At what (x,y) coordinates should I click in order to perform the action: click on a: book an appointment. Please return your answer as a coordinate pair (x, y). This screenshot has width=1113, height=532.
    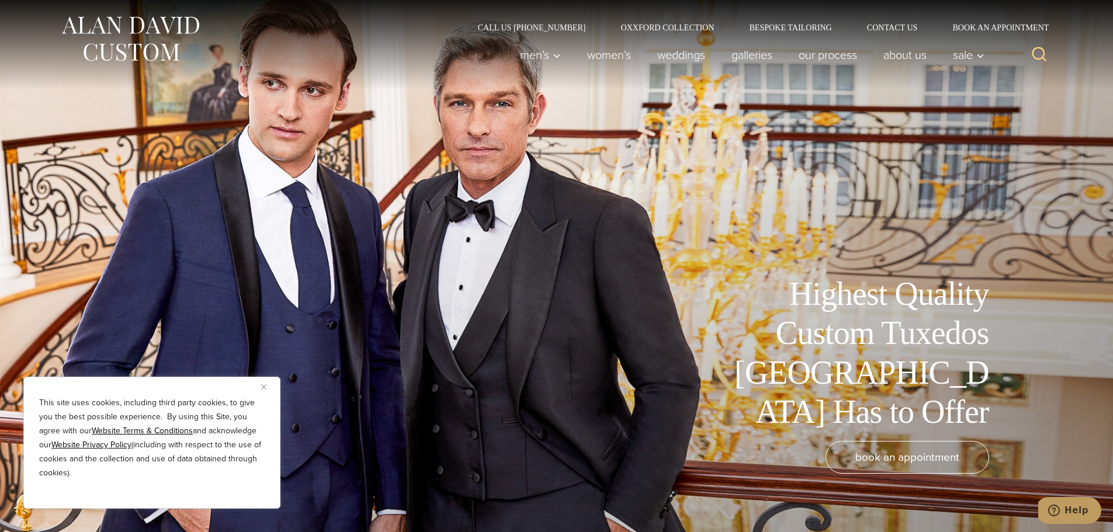
    Looking at the image, I should click on (907, 457).